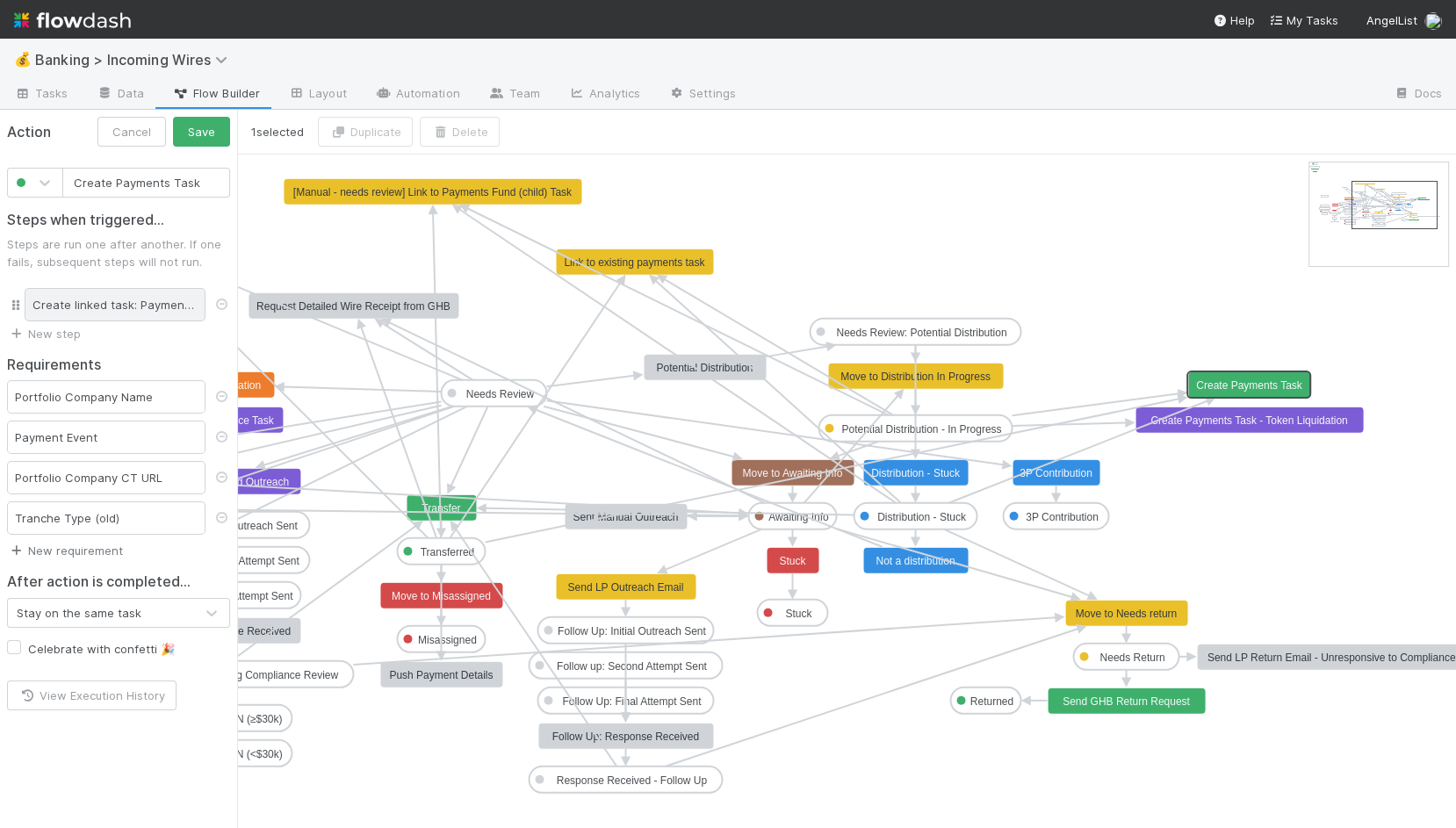 This screenshot has width=1456, height=828. I want to click on a: New step, so click(44, 334).